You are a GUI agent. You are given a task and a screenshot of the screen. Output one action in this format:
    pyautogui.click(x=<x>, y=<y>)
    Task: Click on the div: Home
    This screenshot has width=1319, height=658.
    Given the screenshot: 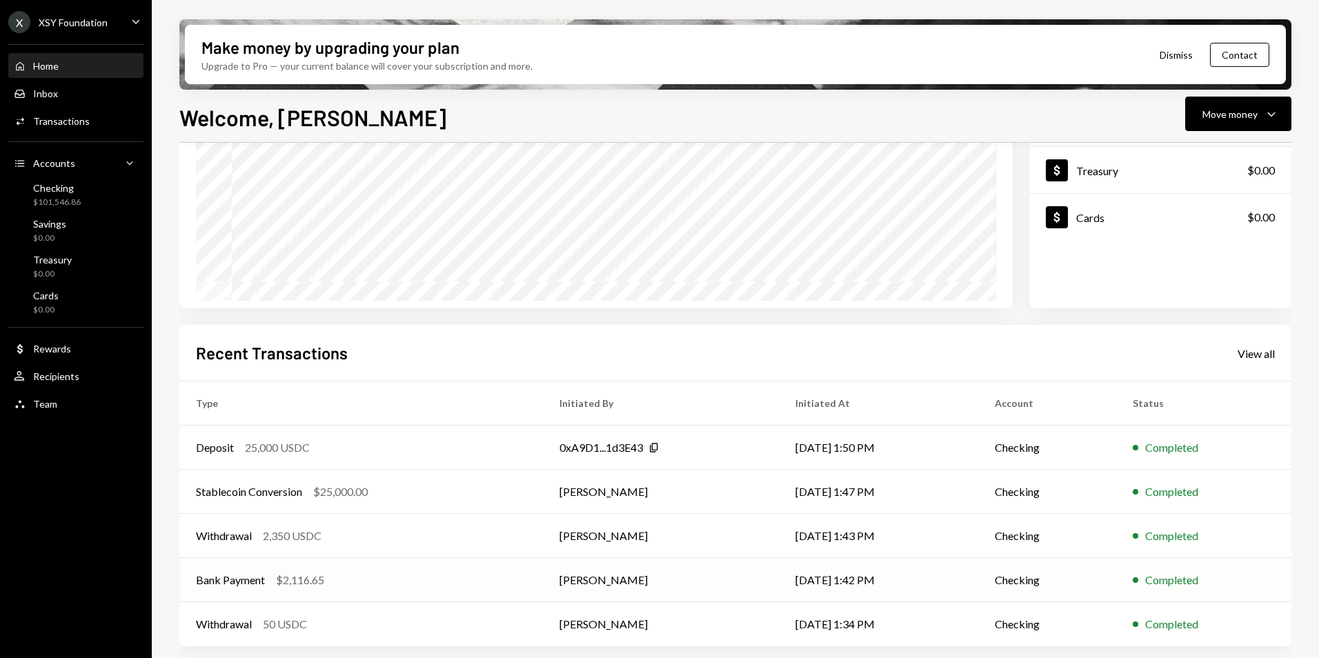 What is the action you would take?
    pyautogui.click(x=46, y=66)
    